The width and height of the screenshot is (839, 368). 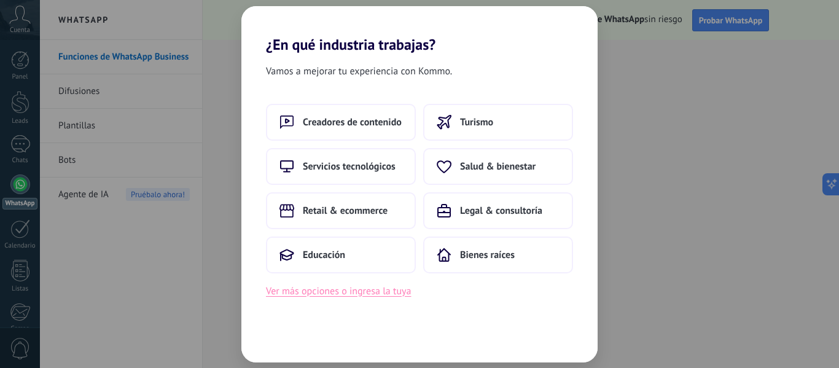 What do you see at coordinates (420, 29) in the screenshot?
I see `h2: ¿En qué industria trabajas?` at bounding box center [420, 29].